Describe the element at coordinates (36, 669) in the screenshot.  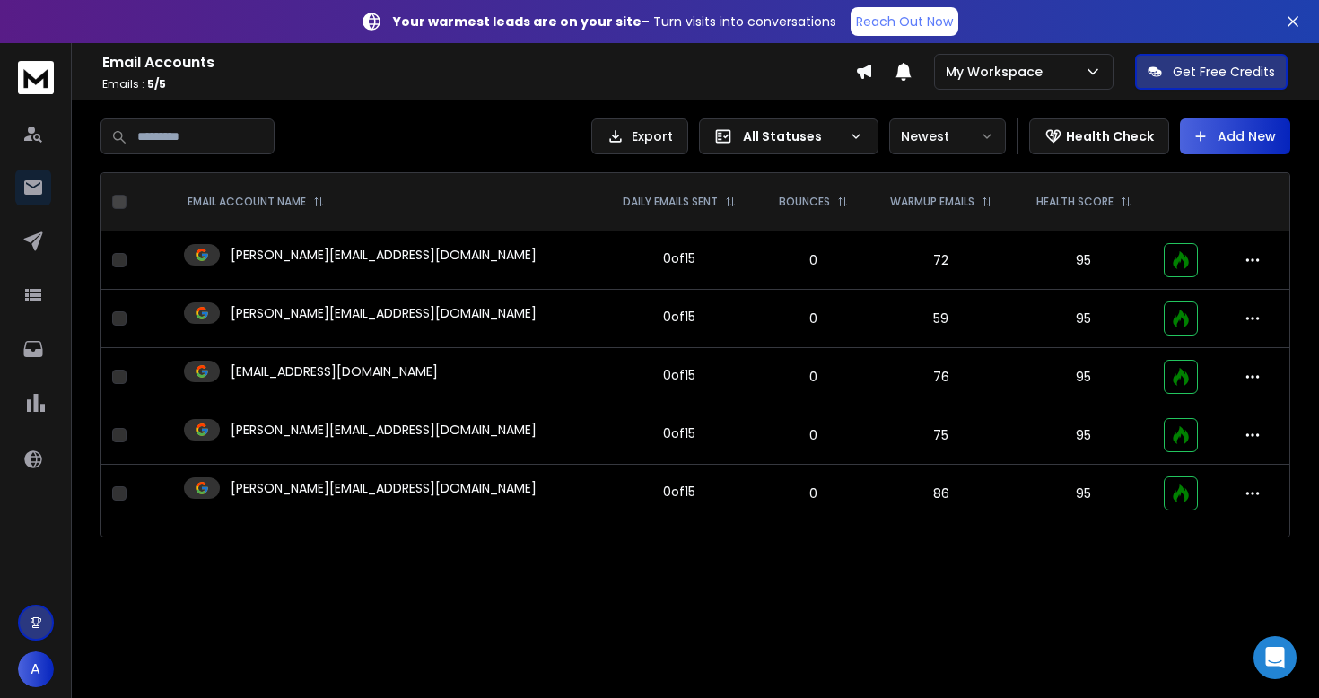
I see `button: A` at that location.